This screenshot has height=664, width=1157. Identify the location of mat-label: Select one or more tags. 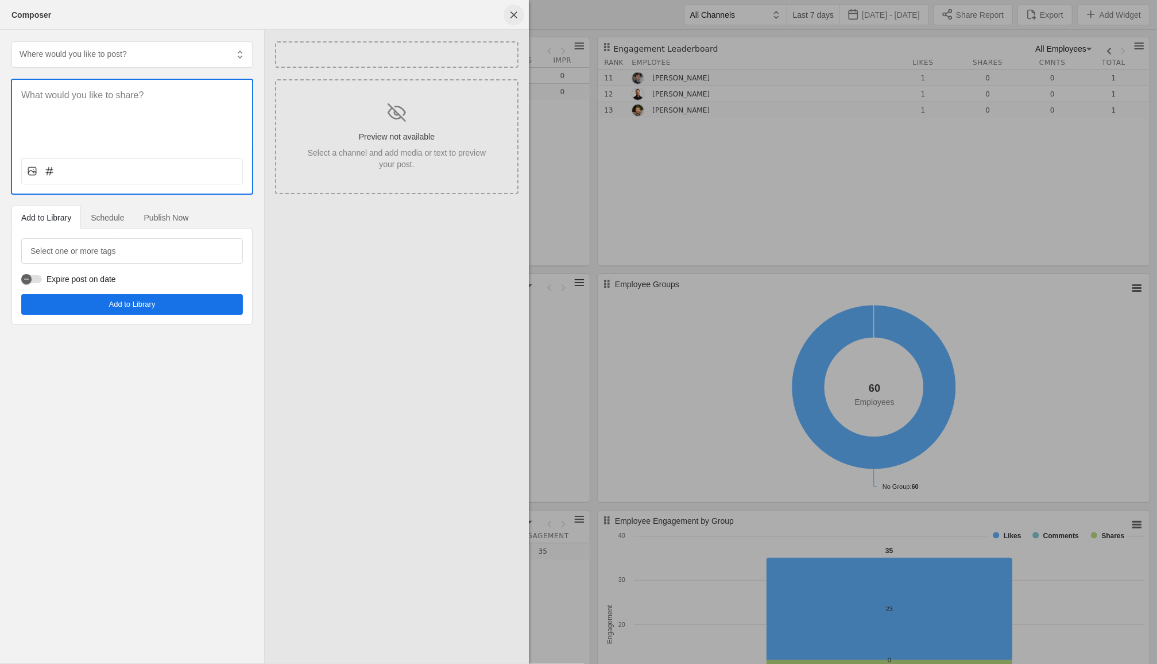
(73, 251).